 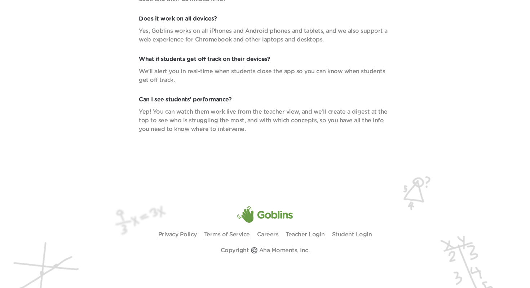 What do you see at coordinates (227, 234) in the screenshot?
I see `a: Terms of Service` at bounding box center [227, 234].